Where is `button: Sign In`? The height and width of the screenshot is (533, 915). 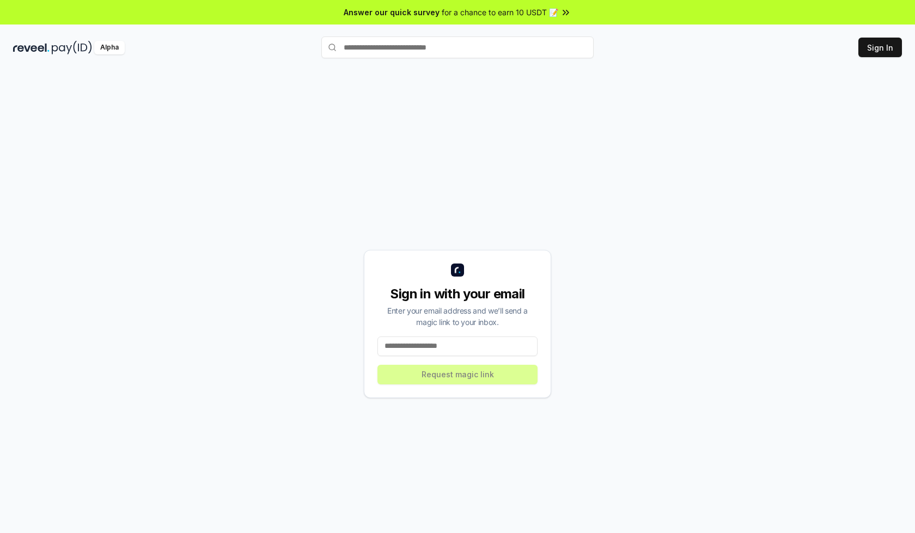 button: Sign In is located at coordinates (880, 47).